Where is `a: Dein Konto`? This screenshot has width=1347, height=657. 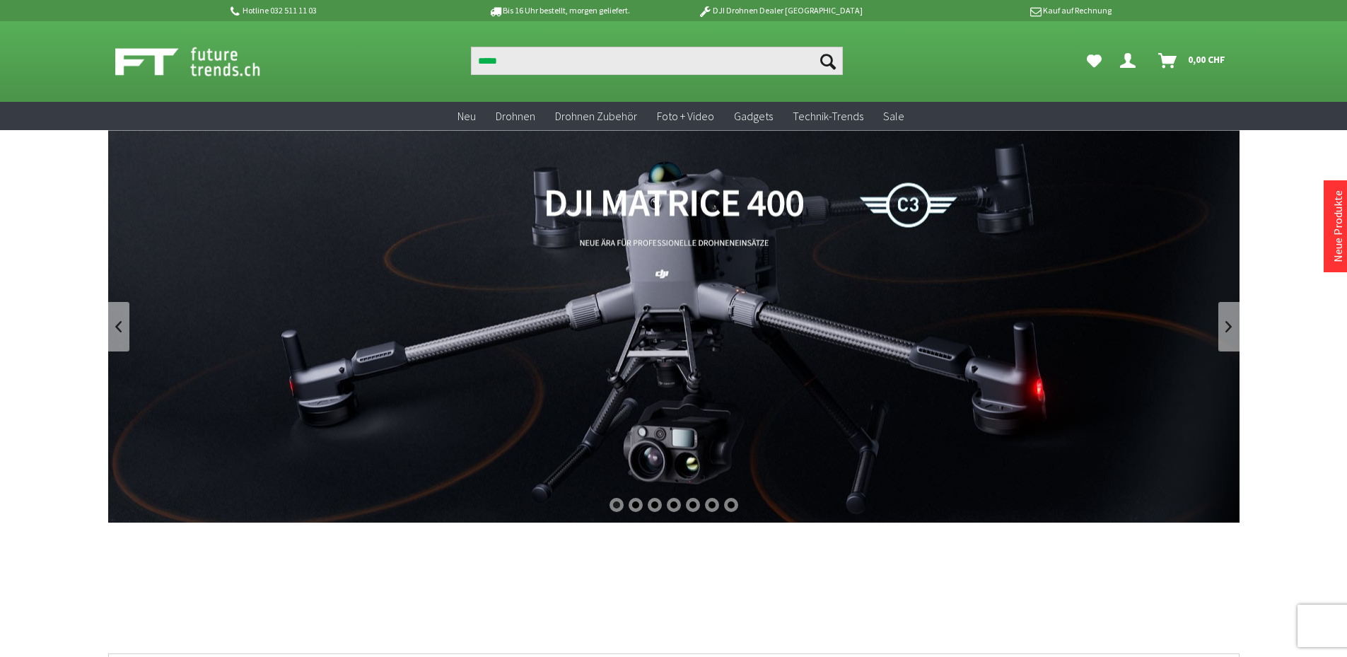 a: Dein Konto is located at coordinates (1131, 61).